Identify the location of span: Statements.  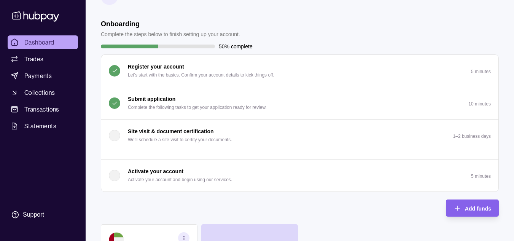
(40, 126).